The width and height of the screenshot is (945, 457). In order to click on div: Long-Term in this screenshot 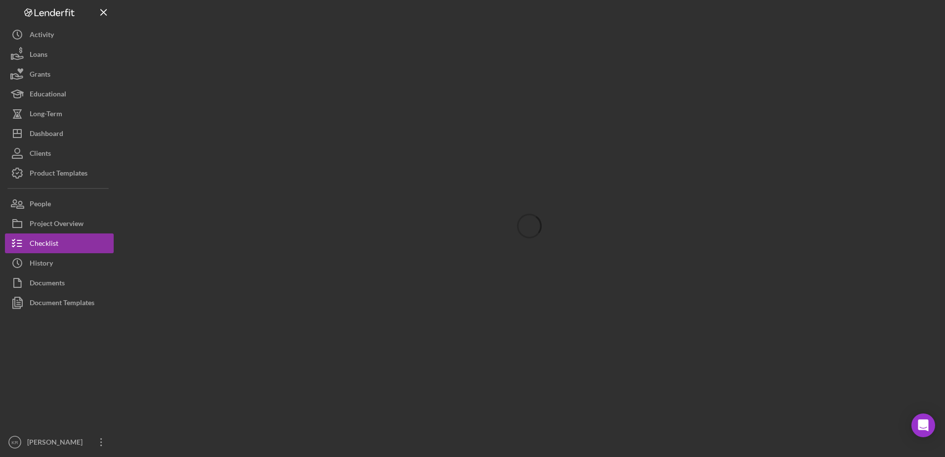, I will do `click(46, 115)`.